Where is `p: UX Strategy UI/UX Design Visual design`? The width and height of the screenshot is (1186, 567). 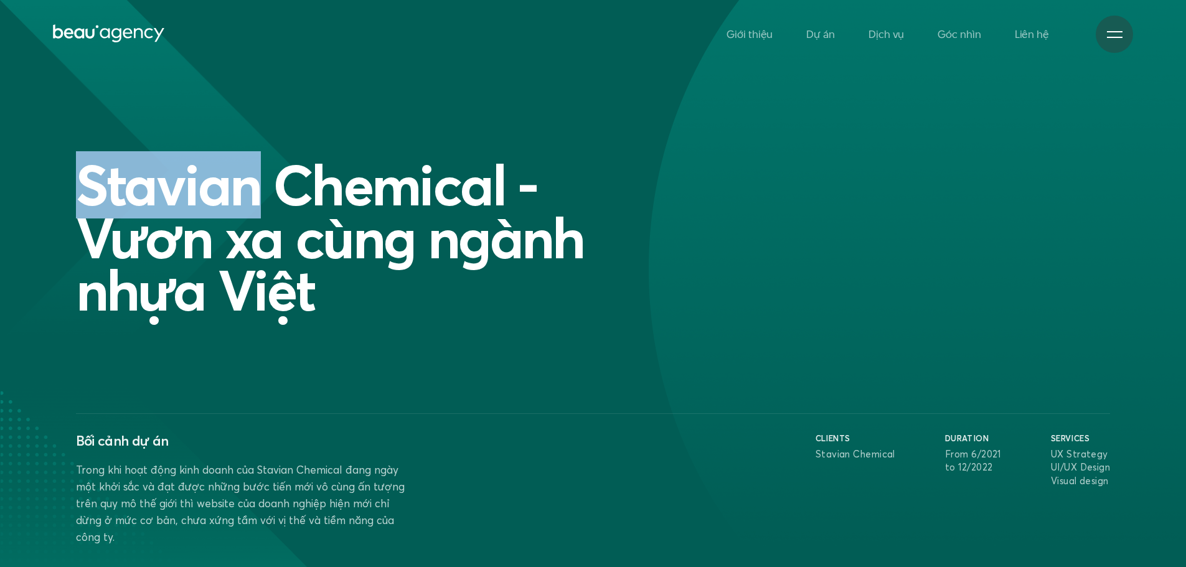
p: UX Strategy UI/UX Design Visual design is located at coordinates (1080, 467).